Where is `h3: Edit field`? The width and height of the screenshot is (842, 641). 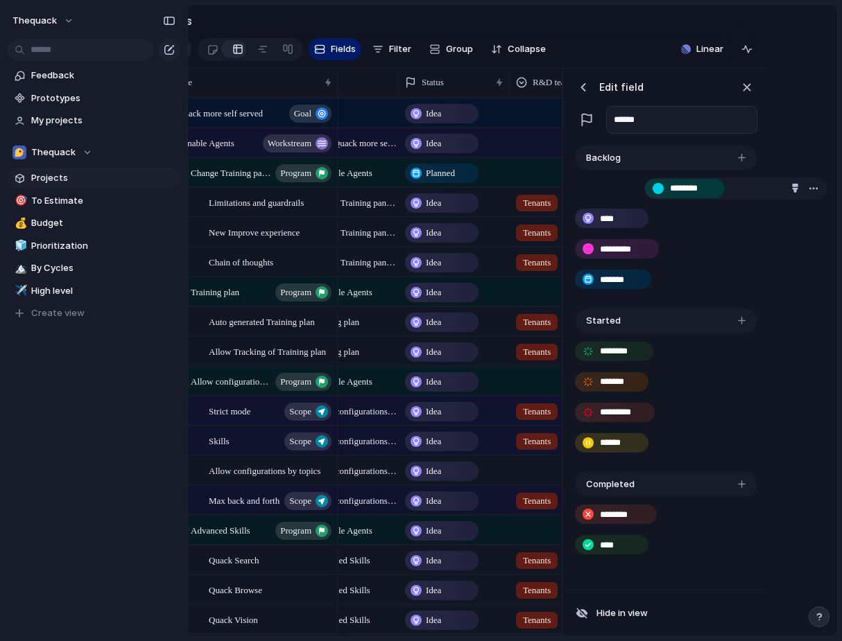 h3: Edit field is located at coordinates (621, 87).